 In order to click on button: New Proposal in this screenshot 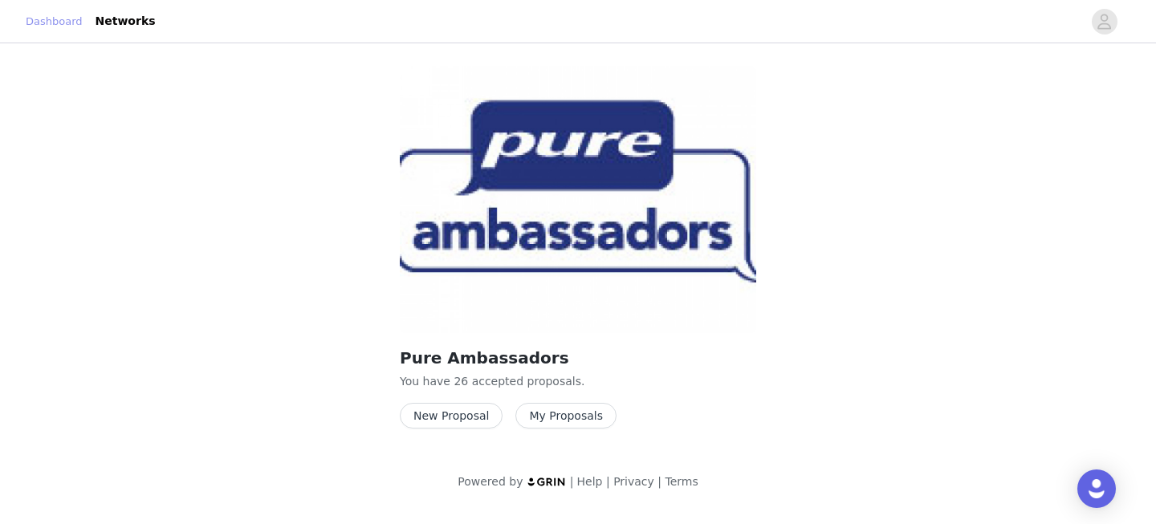, I will do `click(451, 416)`.